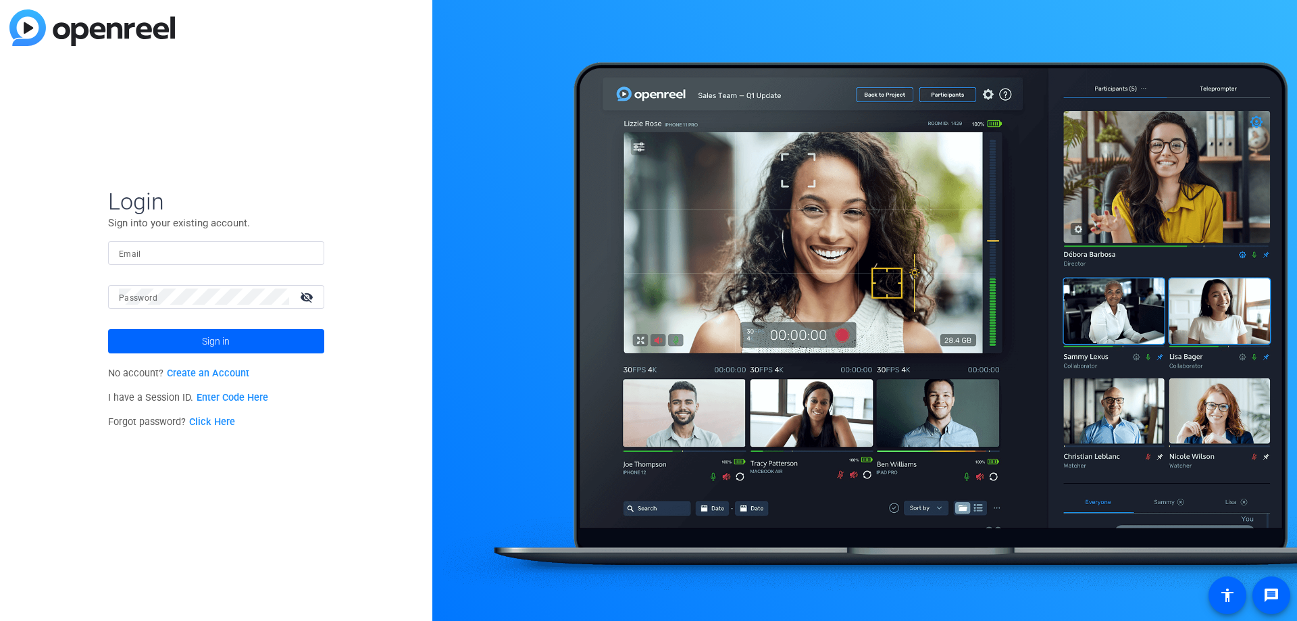 Image resolution: width=1297 pixels, height=621 pixels. What do you see at coordinates (216, 223) in the screenshot?
I see `p: Sign into your existing account.` at bounding box center [216, 223].